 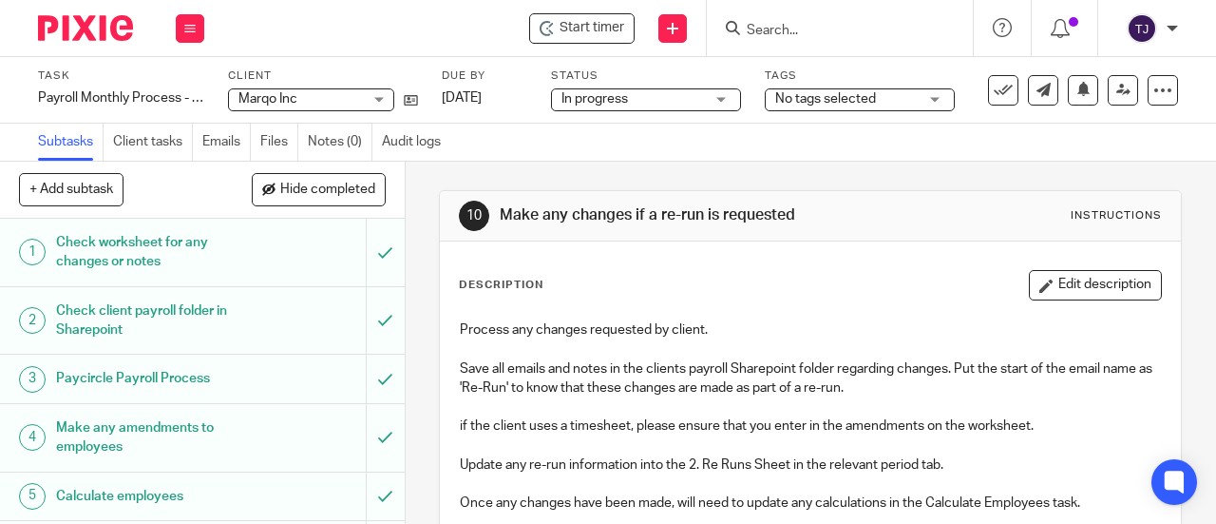 I want to click on span: No tags selected, so click(x=826, y=99).